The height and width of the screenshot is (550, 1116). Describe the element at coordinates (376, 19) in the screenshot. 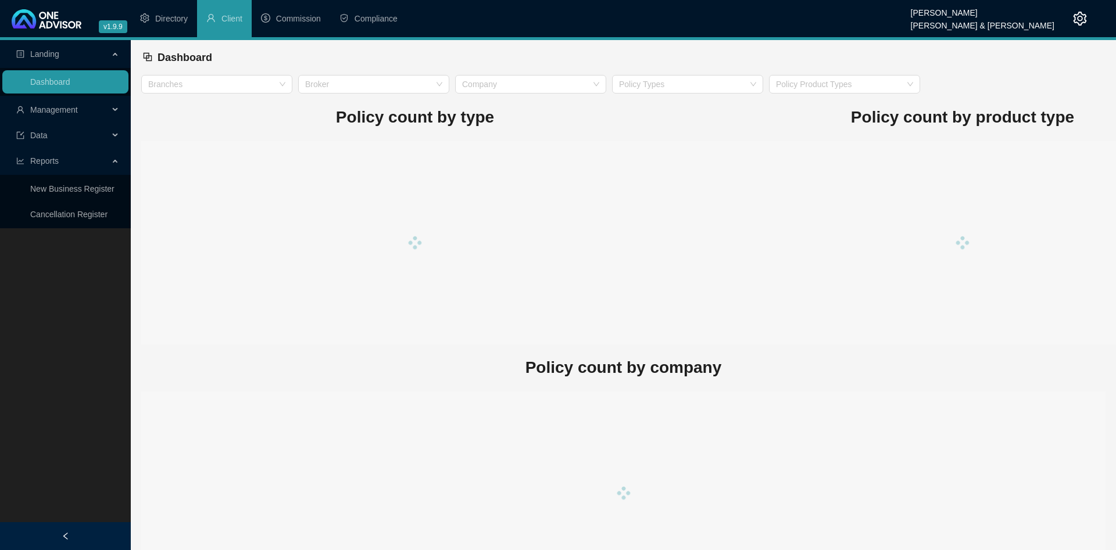

I see `span: Compliance` at that location.